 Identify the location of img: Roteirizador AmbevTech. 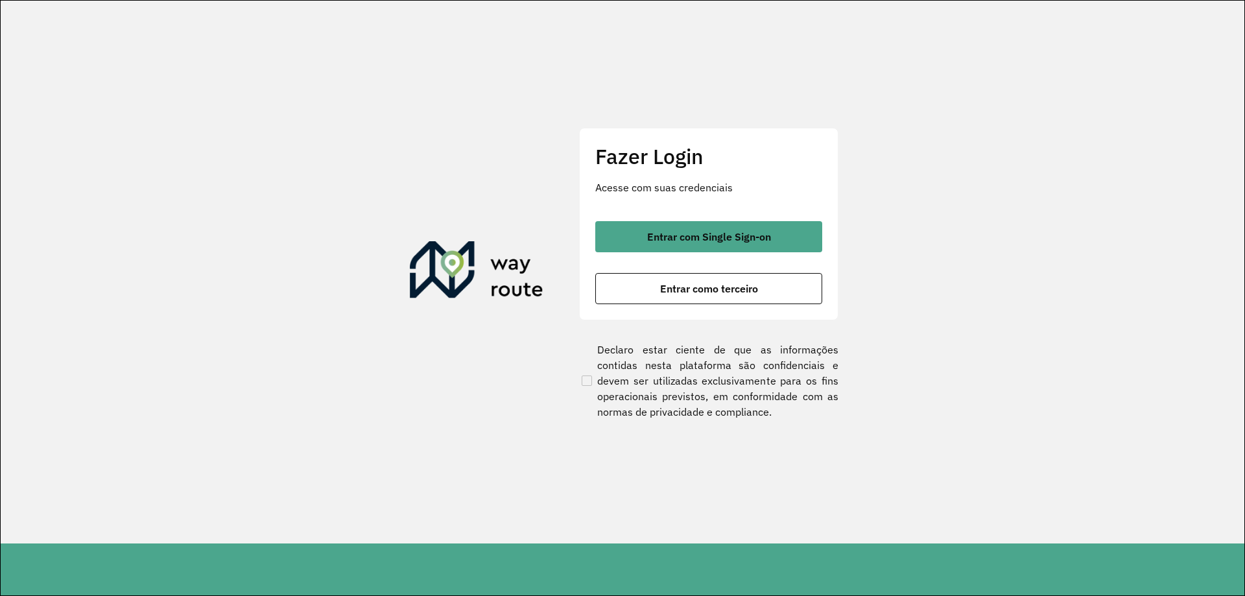
(477, 272).